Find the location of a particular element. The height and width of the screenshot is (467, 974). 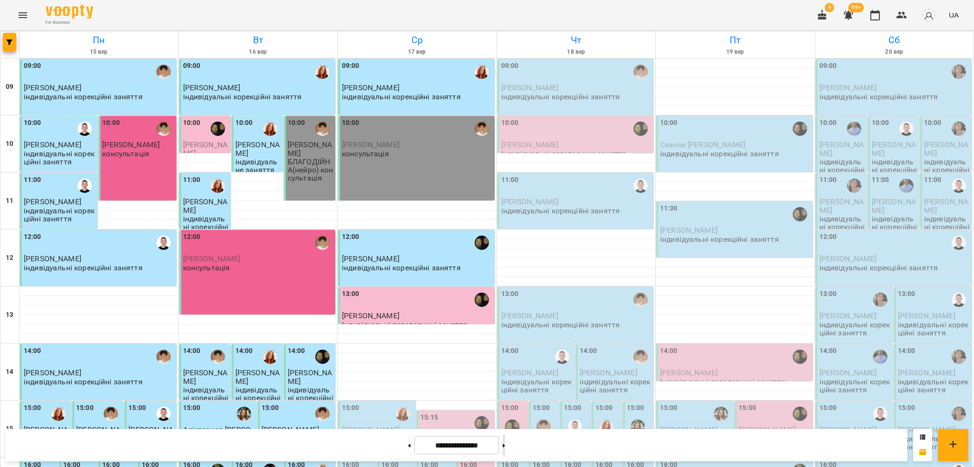

img: Галіцька Дар'я is located at coordinates (638, 427).